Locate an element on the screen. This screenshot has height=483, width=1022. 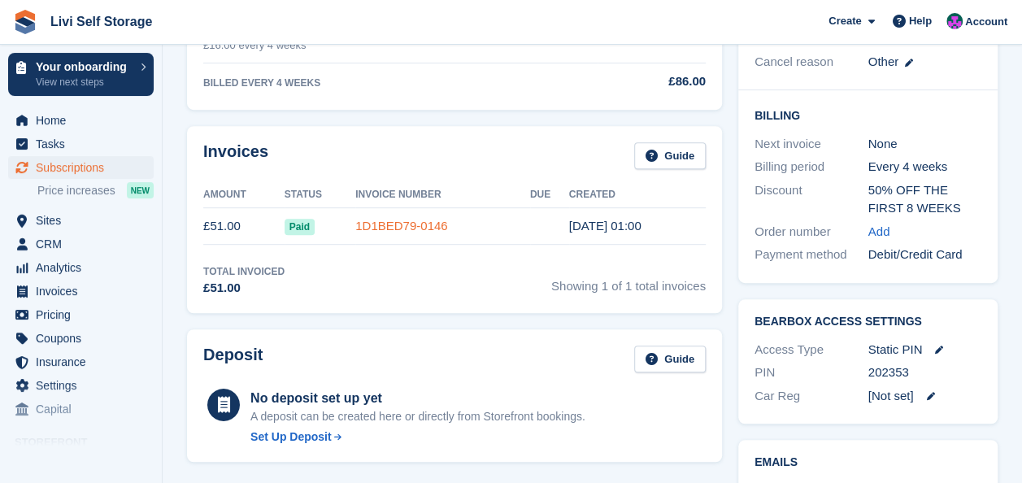
div: BILLED EVERY 4 WEEKS is located at coordinates (400, 83).